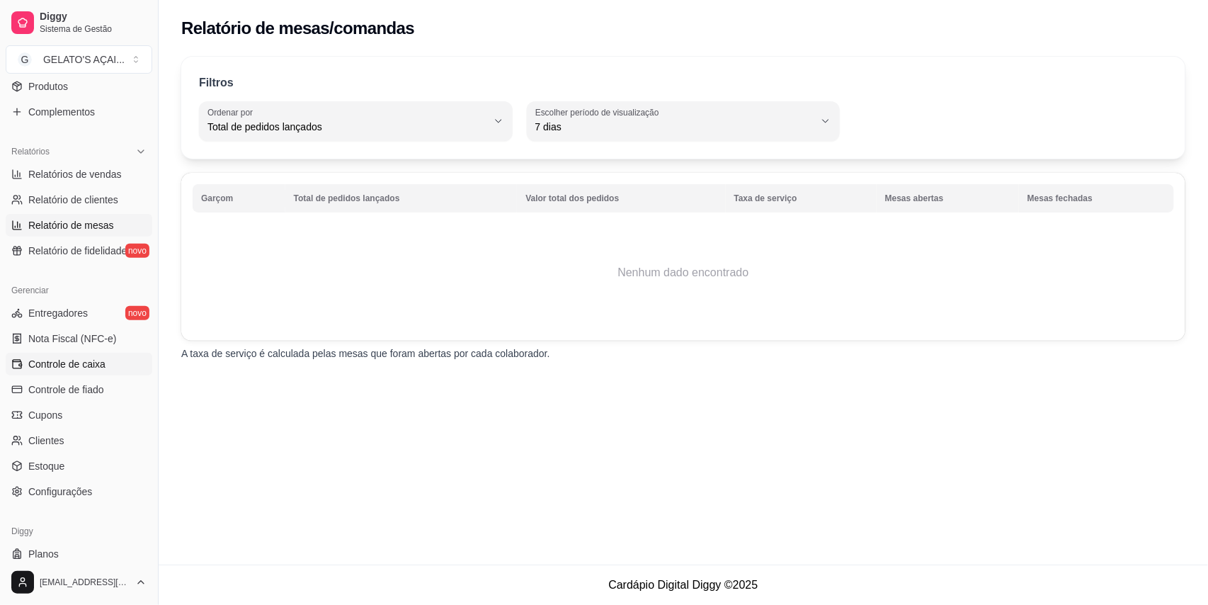 This screenshot has height=605, width=1208. I want to click on span: G, so click(25, 59).